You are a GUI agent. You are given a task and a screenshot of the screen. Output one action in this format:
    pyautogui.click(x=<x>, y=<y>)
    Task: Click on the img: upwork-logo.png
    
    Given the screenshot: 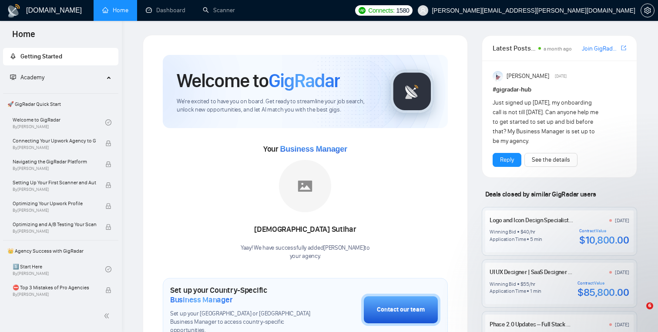 What is the action you would take?
    pyautogui.click(x=362, y=10)
    